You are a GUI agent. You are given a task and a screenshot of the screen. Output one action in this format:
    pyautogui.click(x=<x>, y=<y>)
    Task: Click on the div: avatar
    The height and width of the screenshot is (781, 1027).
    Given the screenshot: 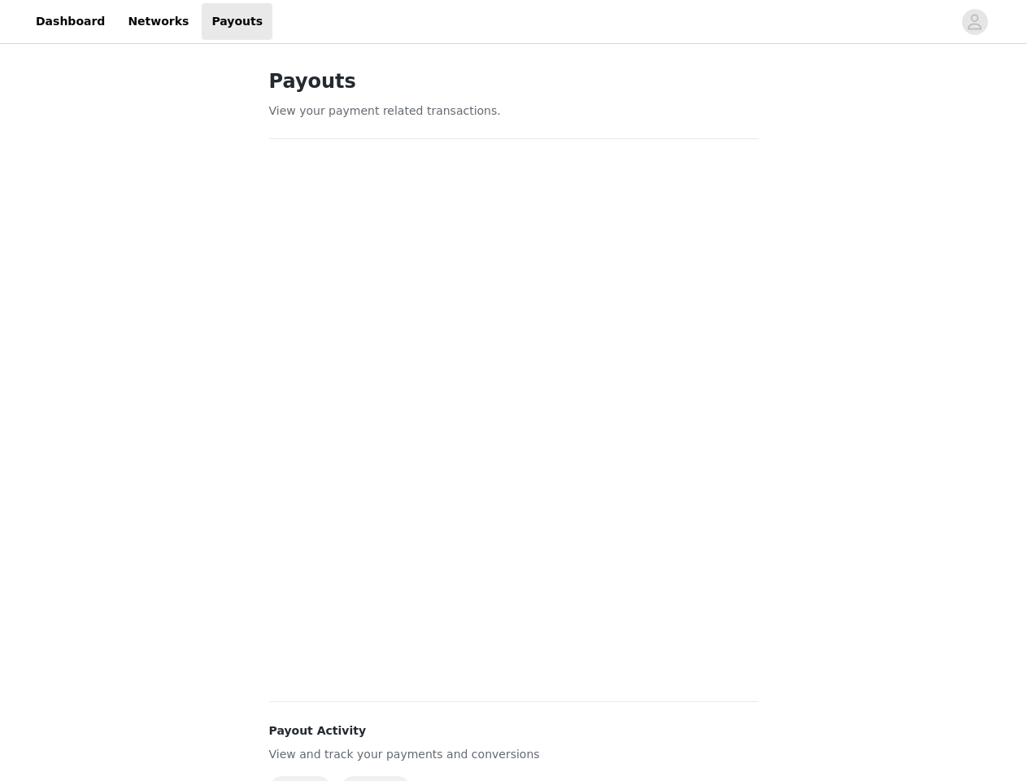 What is the action you would take?
    pyautogui.click(x=974, y=22)
    